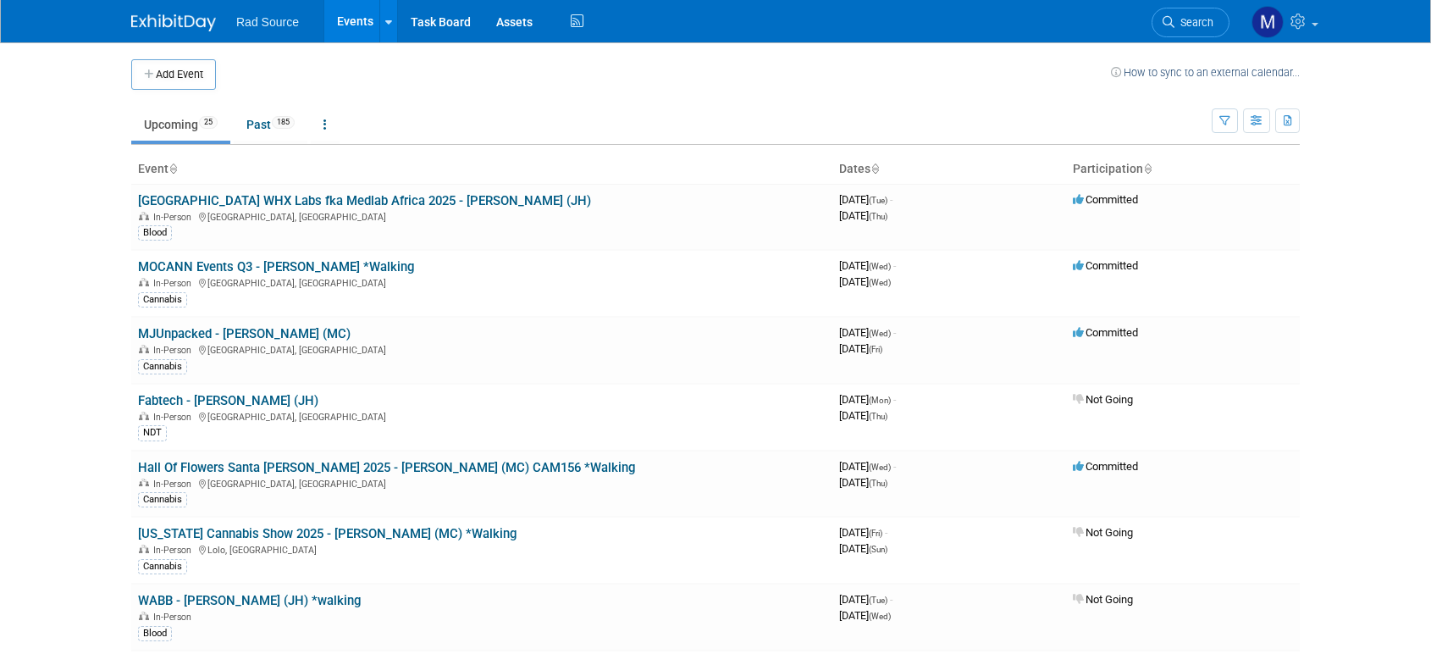 This screenshot has height=654, width=1431. Describe the element at coordinates (1147, 169) in the screenshot. I see `a: Sort by Participation Type` at that location.